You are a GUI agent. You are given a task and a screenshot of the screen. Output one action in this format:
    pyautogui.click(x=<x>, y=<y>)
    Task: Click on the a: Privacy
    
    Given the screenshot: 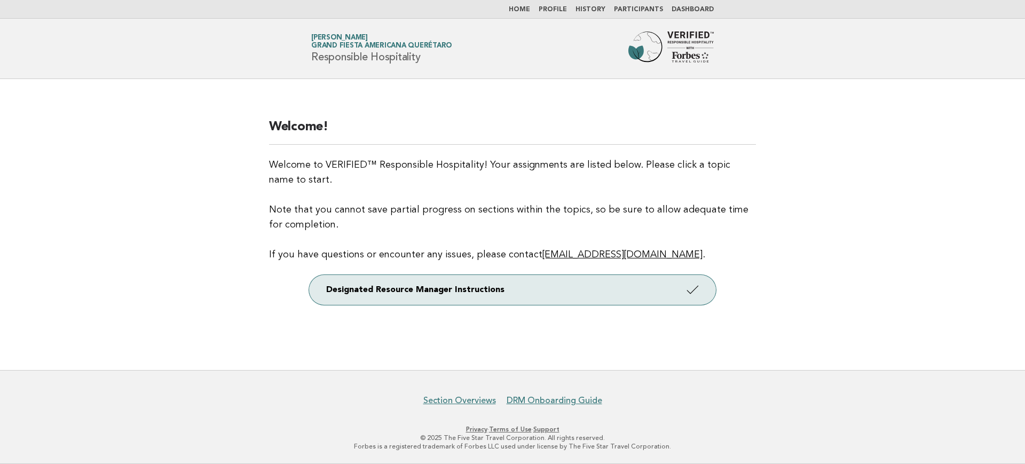 What is the action you would take?
    pyautogui.click(x=477, y=429)
    